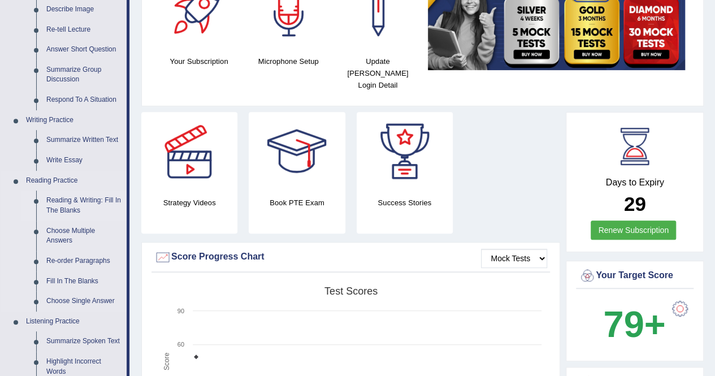  I want to click on h4: Success Stories, so click(404, 202).